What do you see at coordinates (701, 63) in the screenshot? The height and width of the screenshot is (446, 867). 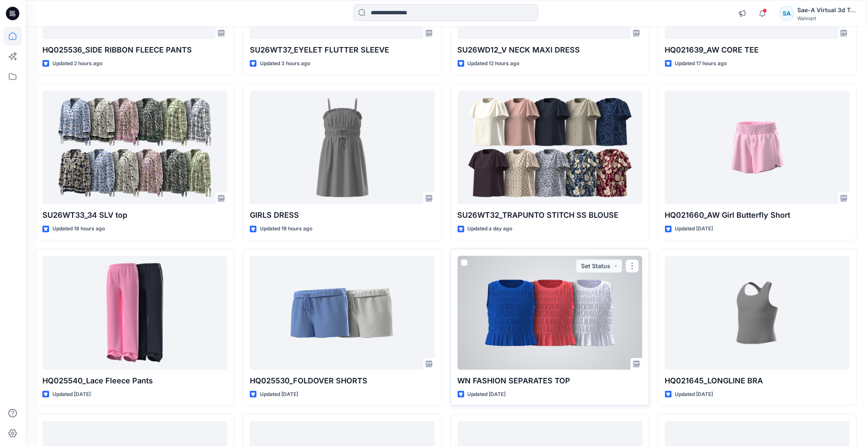 I see `p: Updated 17 hours ago` at bounding box center [701, 63].